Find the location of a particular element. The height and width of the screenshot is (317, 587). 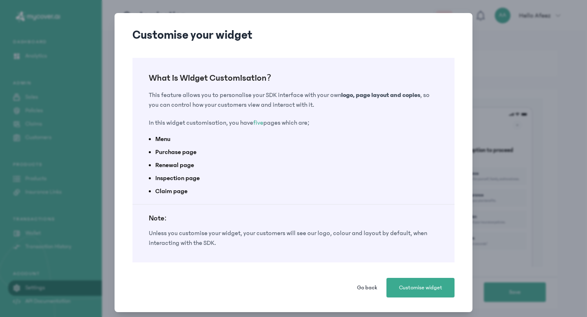

li: Renewal page is located at coordinates (293, 165).